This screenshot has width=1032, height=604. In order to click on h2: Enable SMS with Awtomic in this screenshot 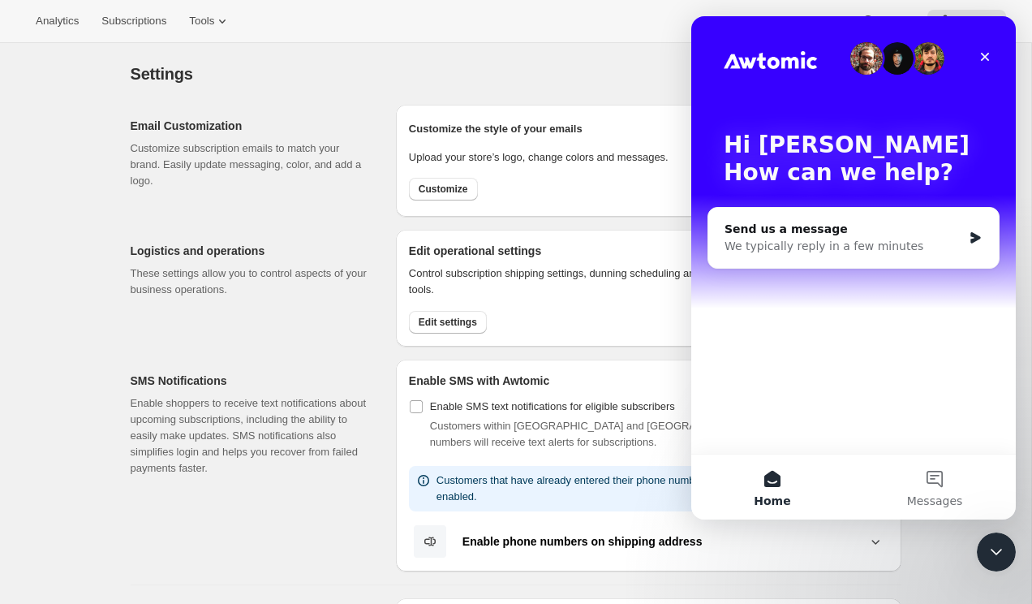, I will do `click(648, 380)`.